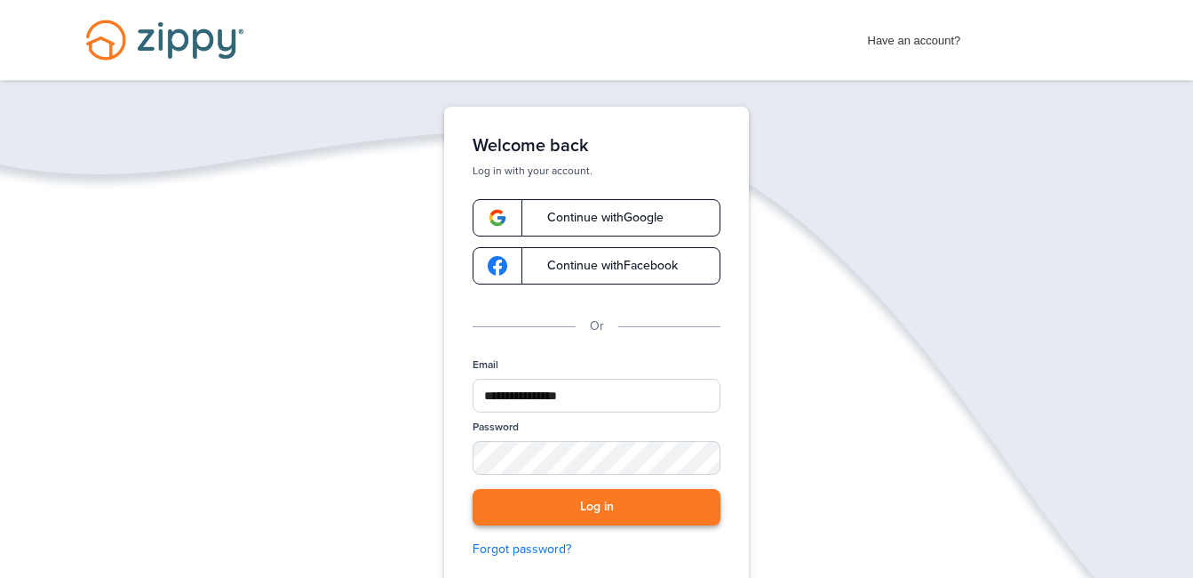  Describe the element at coordinates (596, 218) in the screenshot. I see `a: google-logoContinue withGoogle` at that location.